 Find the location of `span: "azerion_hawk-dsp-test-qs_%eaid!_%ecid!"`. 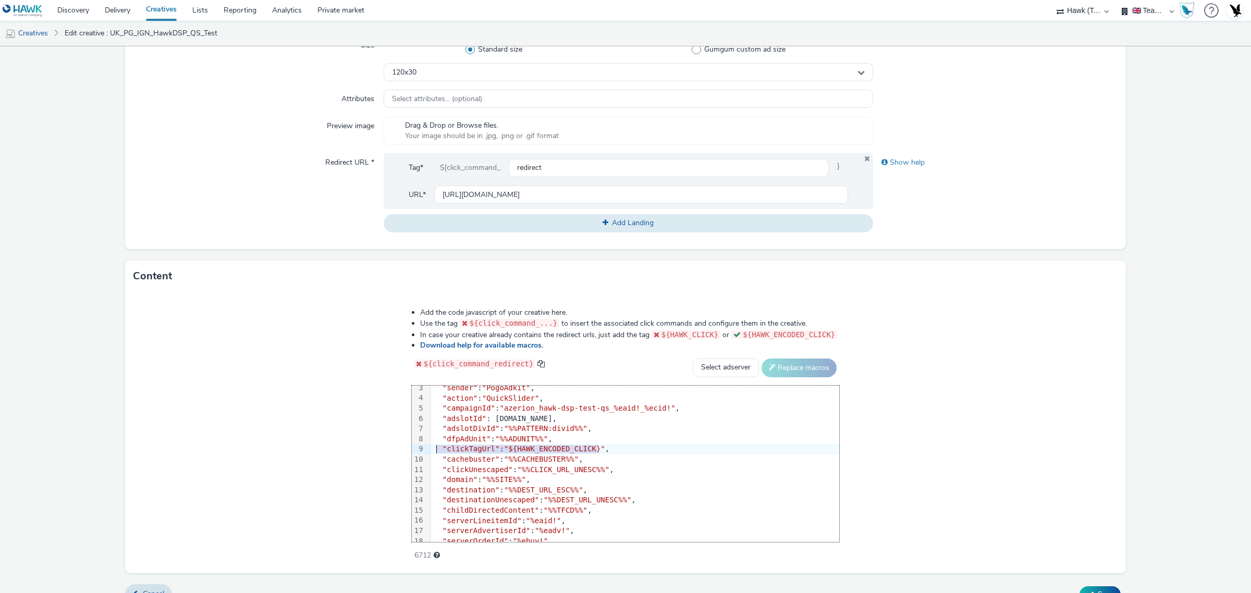

span: "azerion_hawk-dsp-test-qs_%eaid!_%ecid!" is located at coordinates (587, 408).